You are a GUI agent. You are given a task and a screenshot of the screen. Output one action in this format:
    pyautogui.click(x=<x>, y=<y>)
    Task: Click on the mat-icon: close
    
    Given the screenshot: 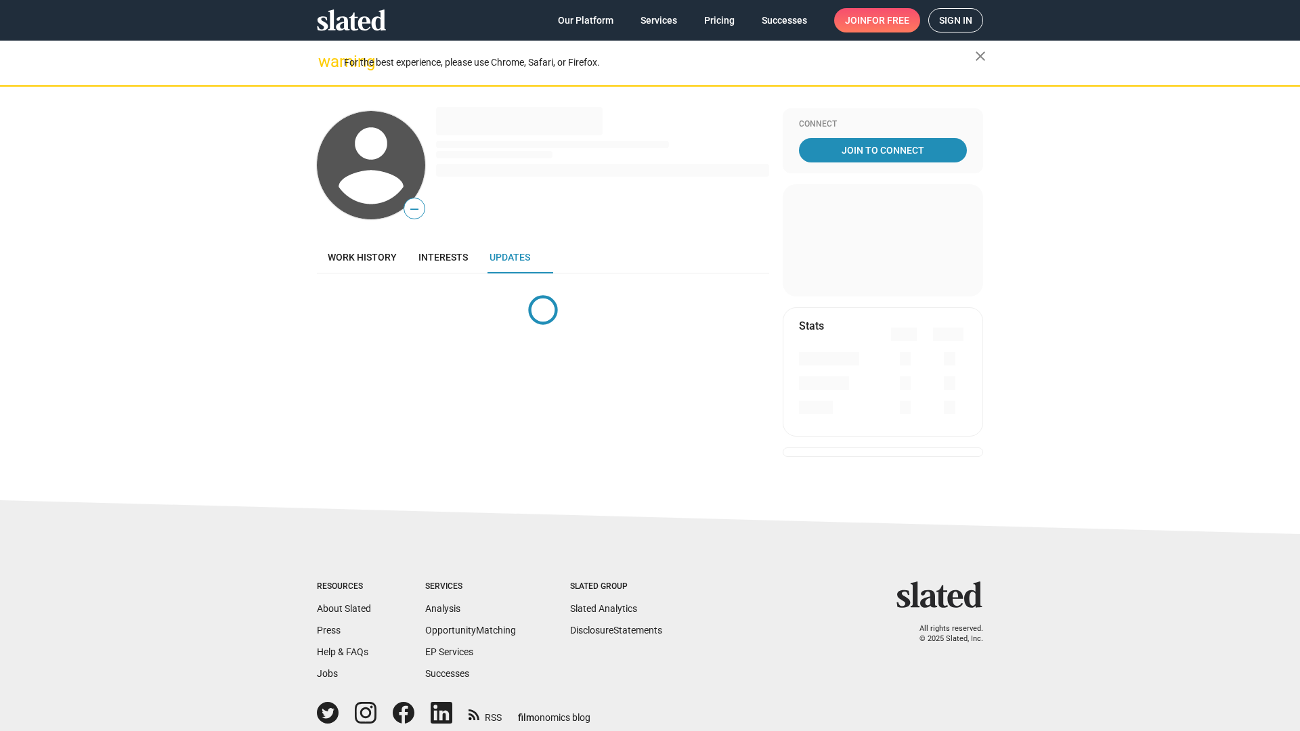 What is the action you would take?
    pyautogui.click(x=981, y=56)
    